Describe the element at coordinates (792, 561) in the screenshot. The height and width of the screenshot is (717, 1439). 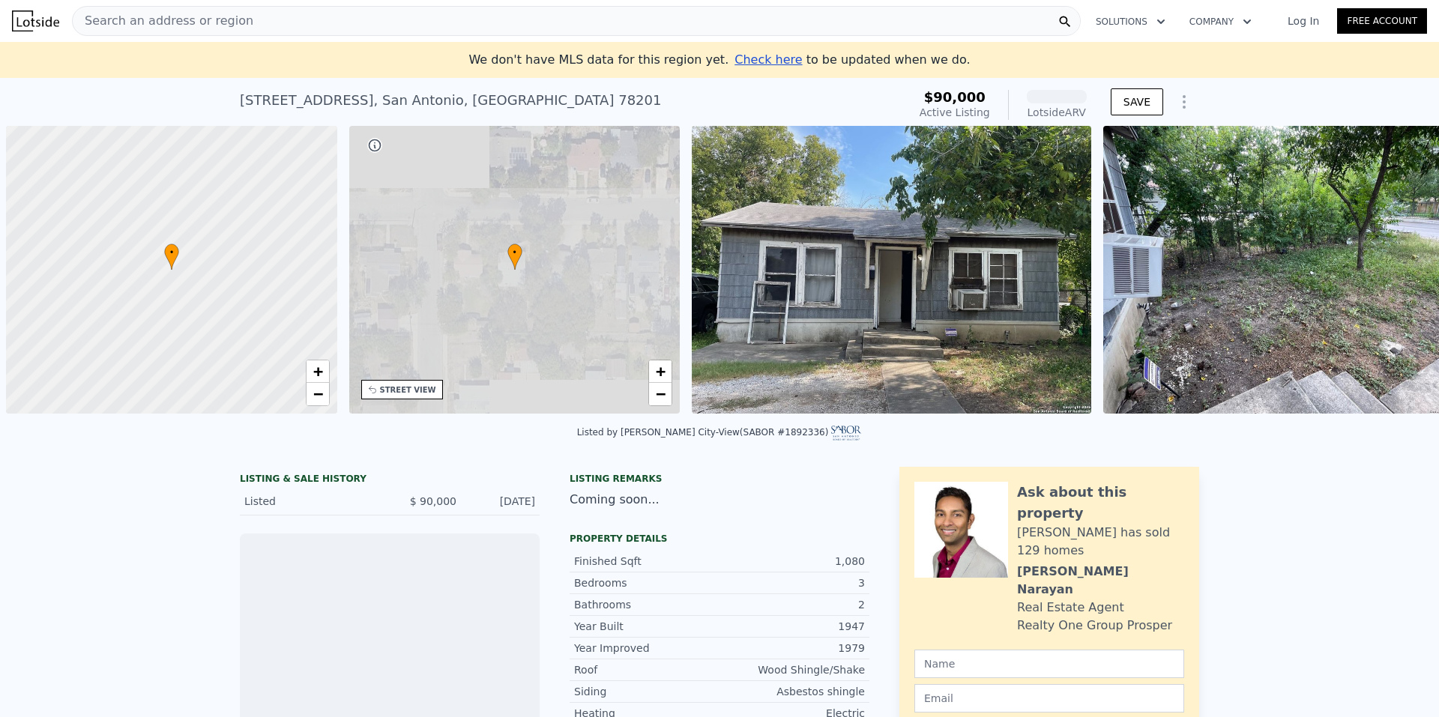
I see `div: 1,080` at that location.